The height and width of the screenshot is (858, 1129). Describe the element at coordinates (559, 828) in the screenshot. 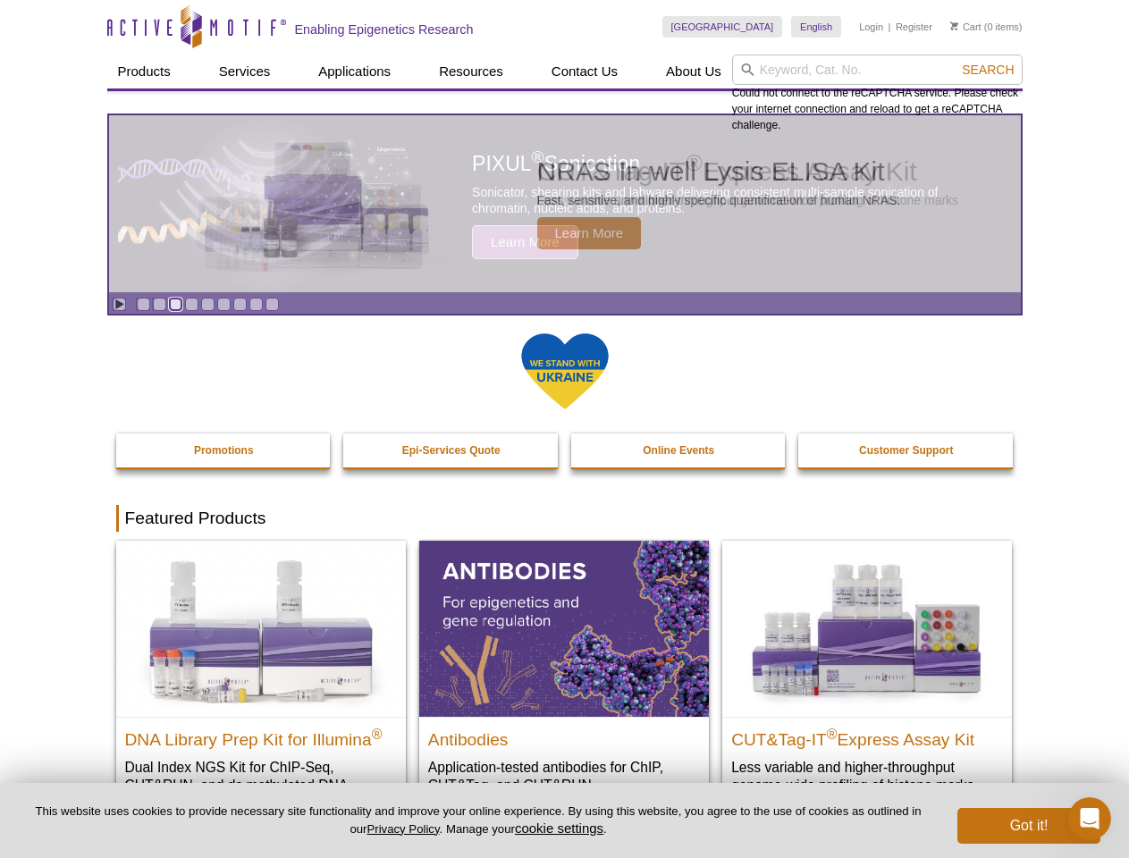

I see `button: cookie settings` at that location.